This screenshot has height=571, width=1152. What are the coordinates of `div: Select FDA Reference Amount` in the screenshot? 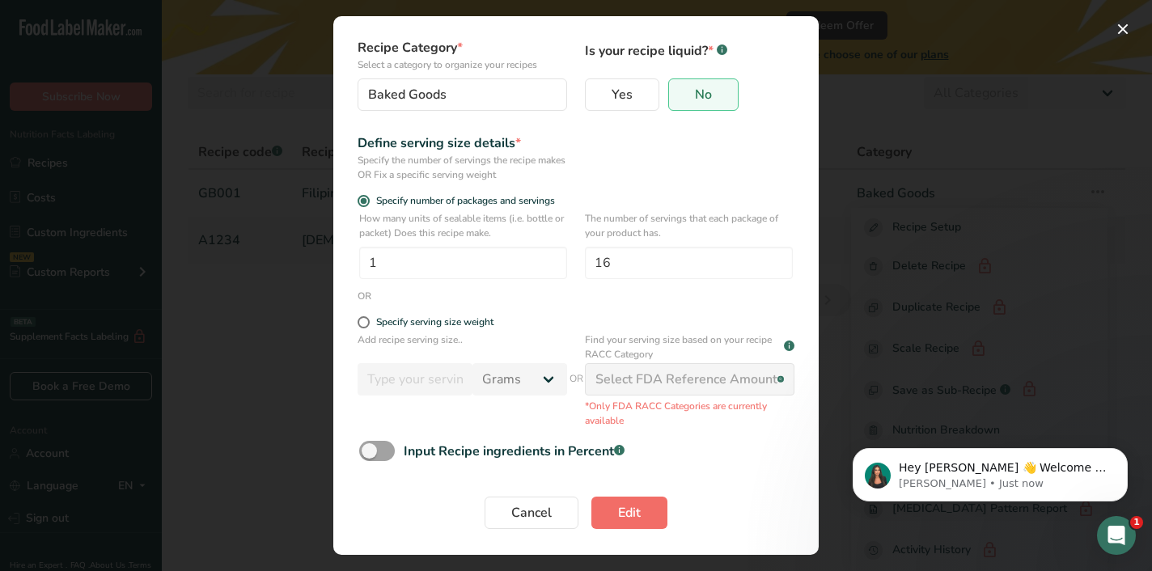 It's located at (686, 380).